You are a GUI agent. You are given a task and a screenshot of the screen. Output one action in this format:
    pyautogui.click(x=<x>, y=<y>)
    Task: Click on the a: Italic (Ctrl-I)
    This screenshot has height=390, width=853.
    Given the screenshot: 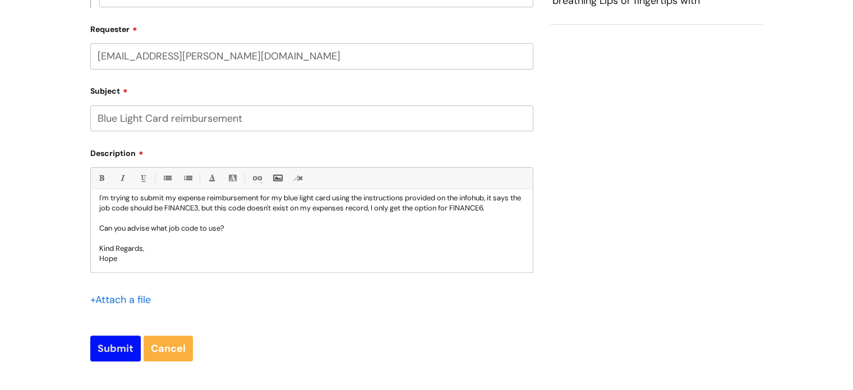 What is the action you would take?
    pyautogui.click(x=122, y=178)
    